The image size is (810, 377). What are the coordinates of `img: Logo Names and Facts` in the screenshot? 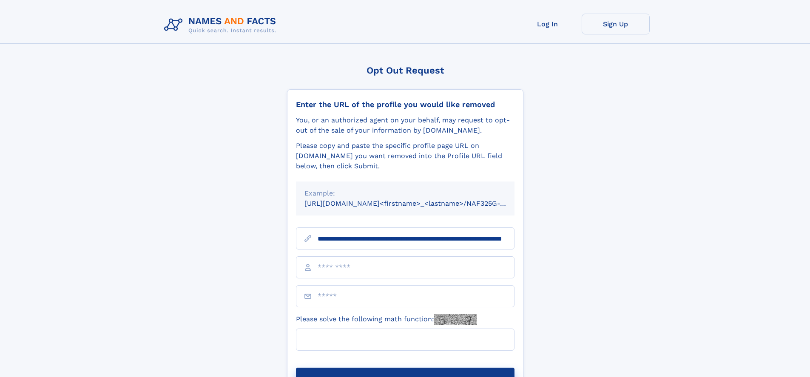 It's located at (222, 25).